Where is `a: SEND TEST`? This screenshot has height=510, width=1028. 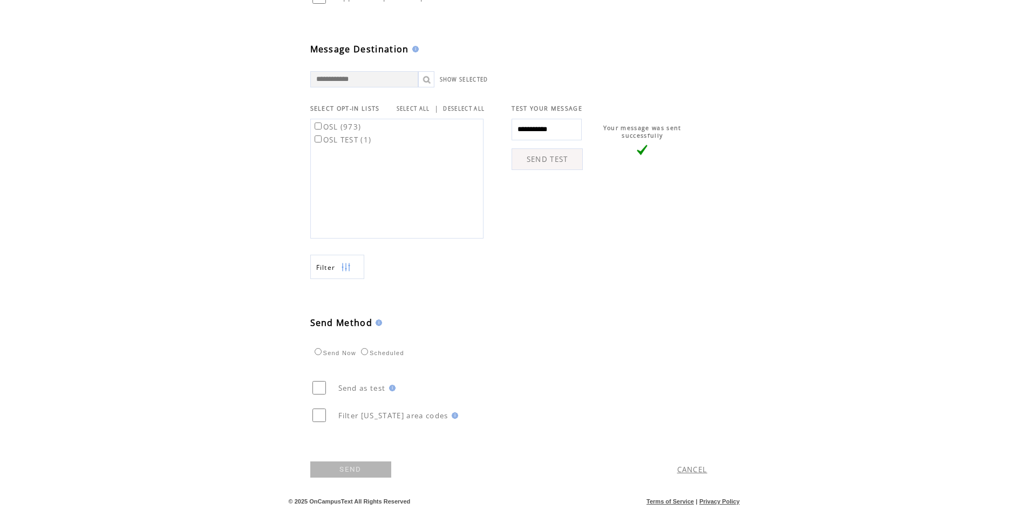
a: SEND TEST is located at coordinates (547, 159).